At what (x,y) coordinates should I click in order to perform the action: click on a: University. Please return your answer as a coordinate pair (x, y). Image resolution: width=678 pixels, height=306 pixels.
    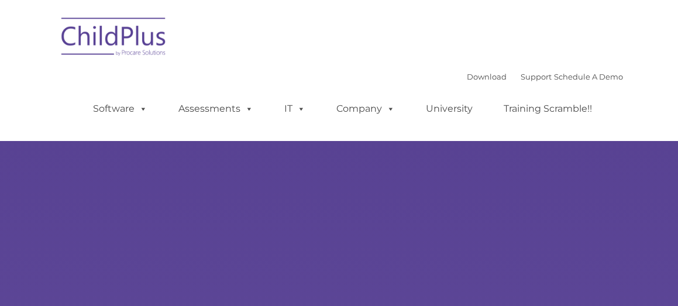
    Looking at the image, I should click on (449, 109).